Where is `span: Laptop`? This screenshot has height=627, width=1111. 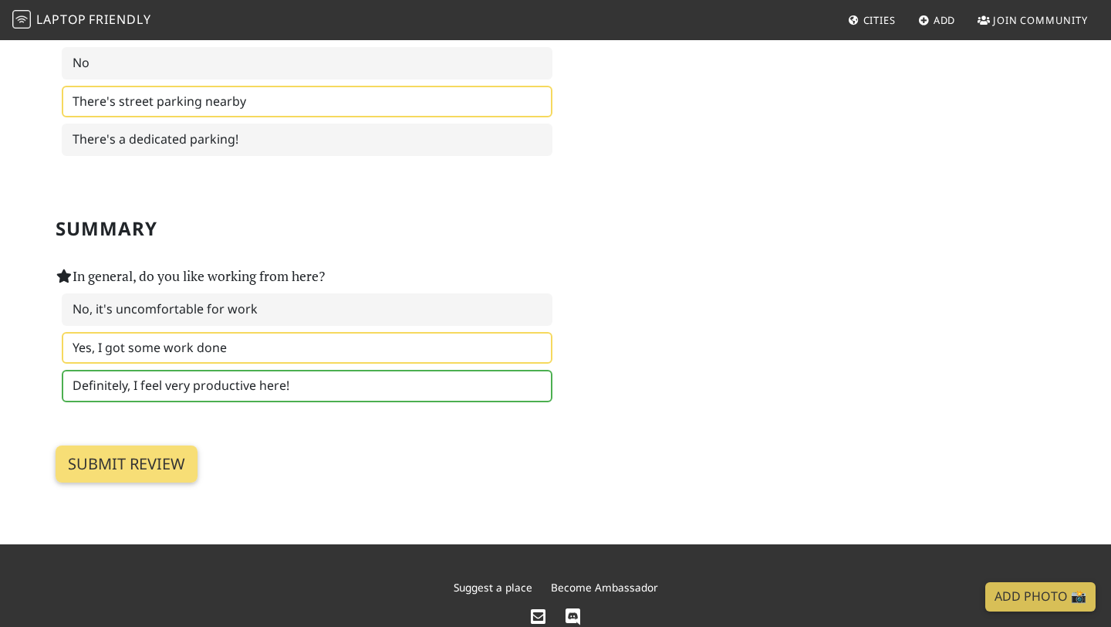 span: Laptop is located at coordinates (61, 19).